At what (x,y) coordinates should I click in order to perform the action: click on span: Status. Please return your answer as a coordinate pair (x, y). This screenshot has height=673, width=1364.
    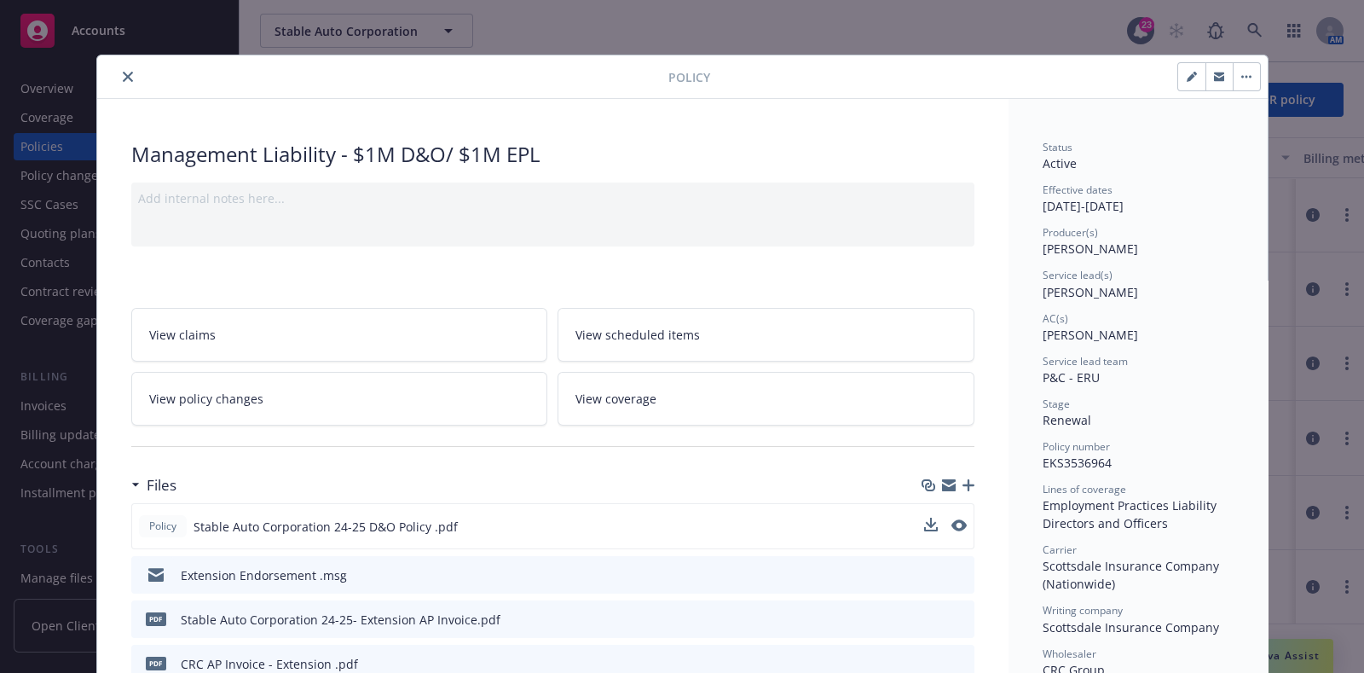
    Looking at the image, I should click on (1057, 147).